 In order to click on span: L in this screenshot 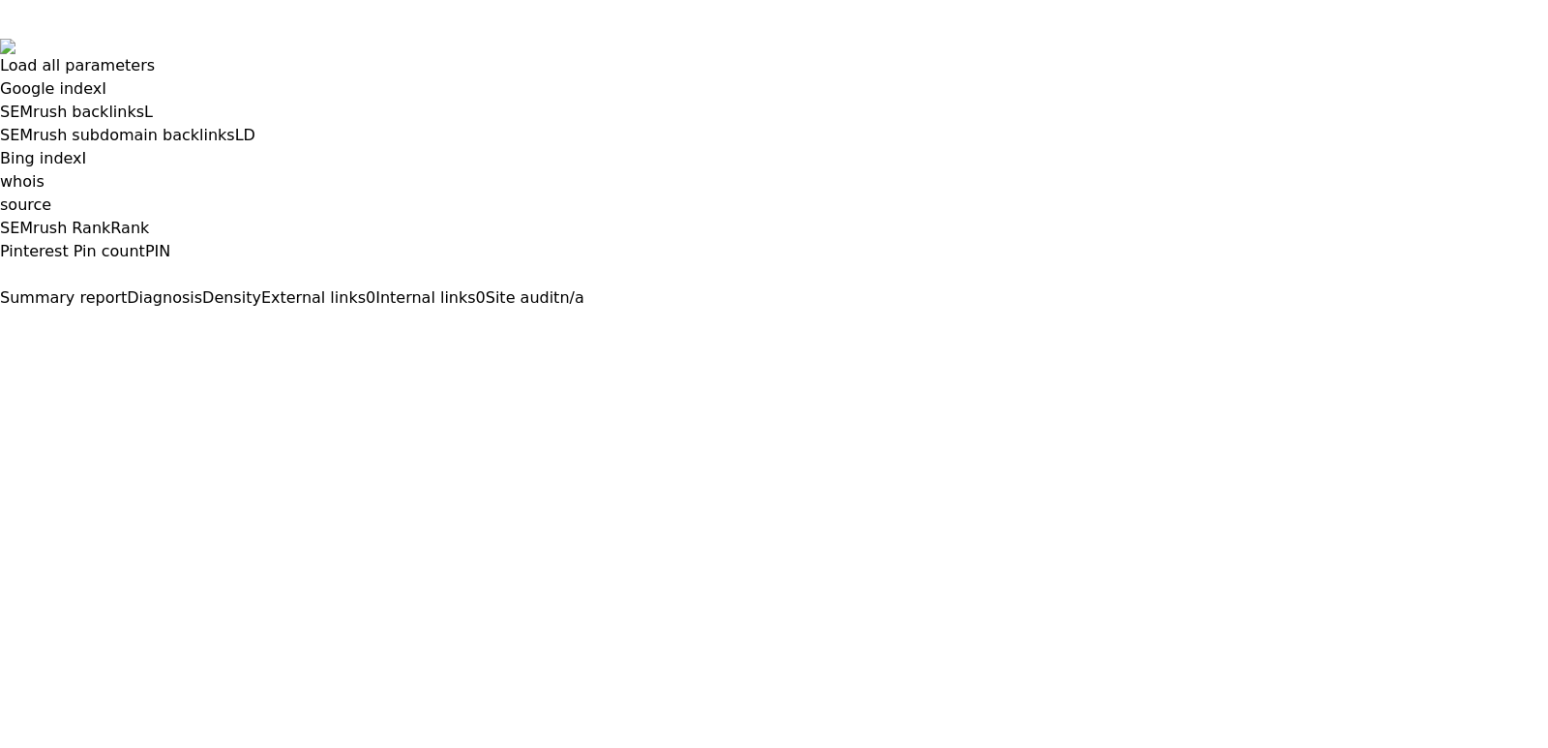, I will do `click(148, 111)`.